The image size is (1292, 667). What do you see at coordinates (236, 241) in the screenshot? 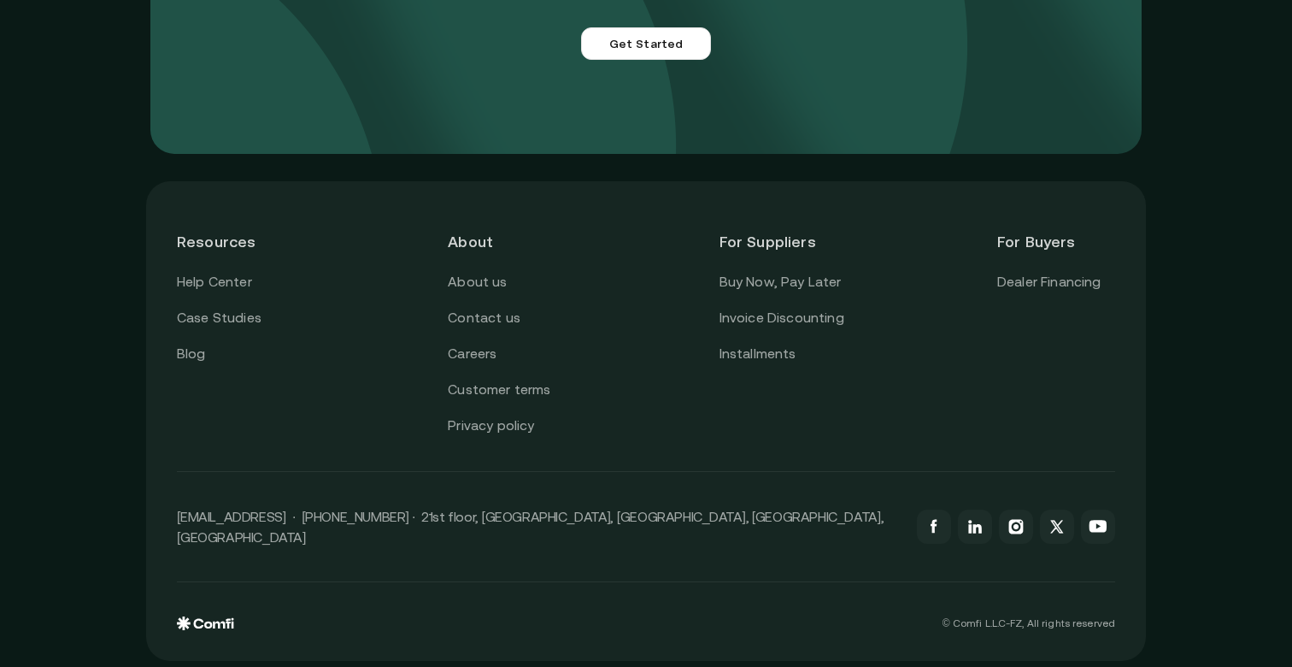
I see `header: Resources` at bounding box center [236, 241].